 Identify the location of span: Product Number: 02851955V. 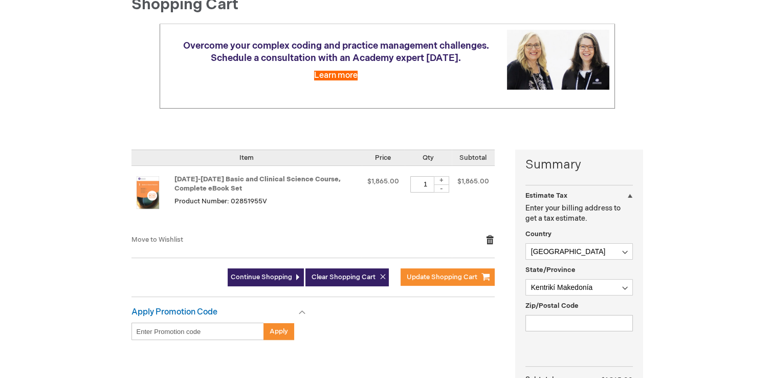
(220, 201).